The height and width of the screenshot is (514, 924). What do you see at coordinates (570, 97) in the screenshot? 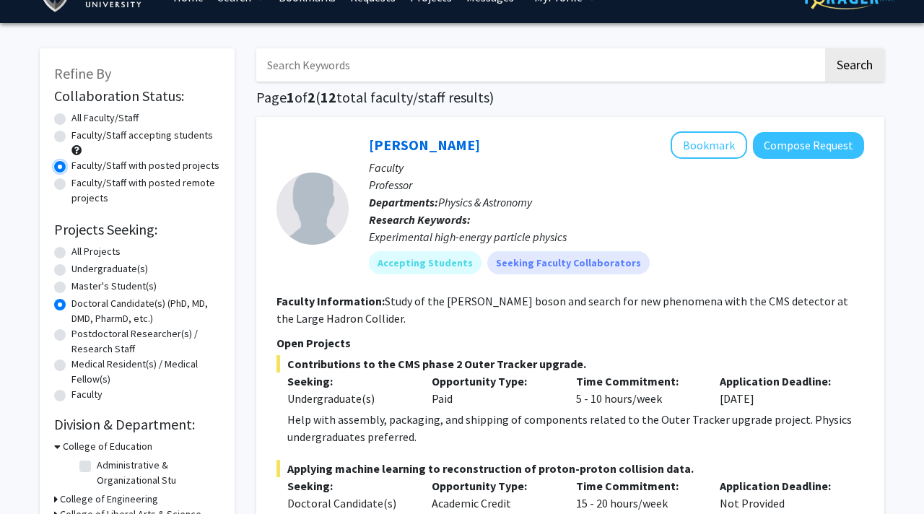
I see `h1: Page of ( total faculty/staff results)` at bounding box center [570, 97].